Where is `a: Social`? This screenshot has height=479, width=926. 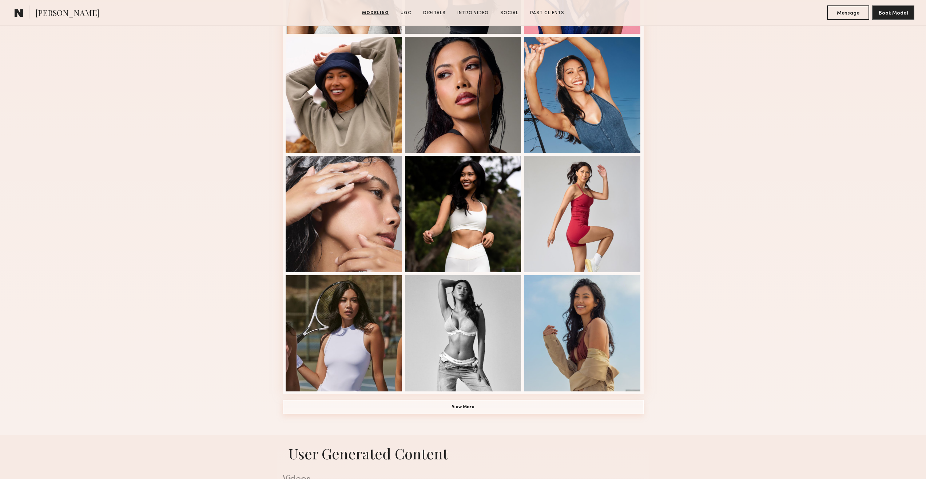 a: Social is located at coordinates (509, 13).